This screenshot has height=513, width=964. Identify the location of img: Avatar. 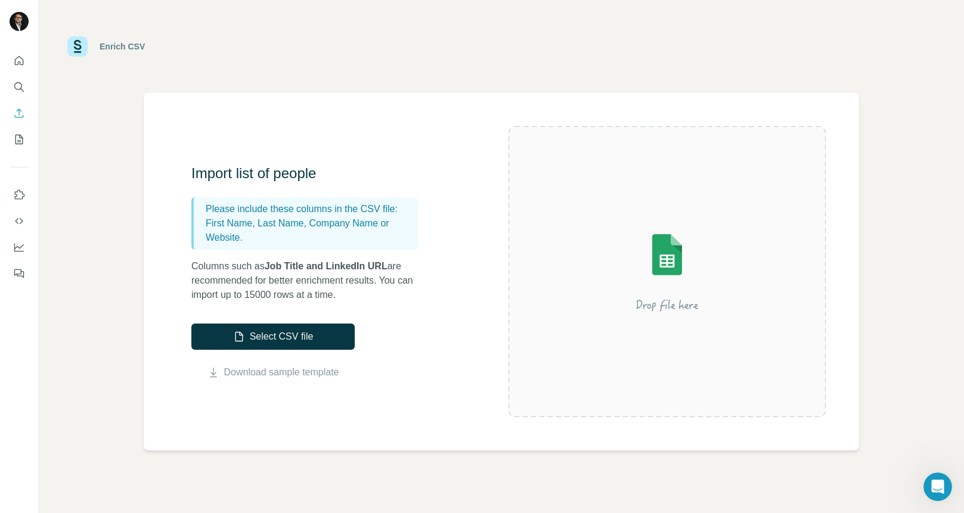
(19, 21).